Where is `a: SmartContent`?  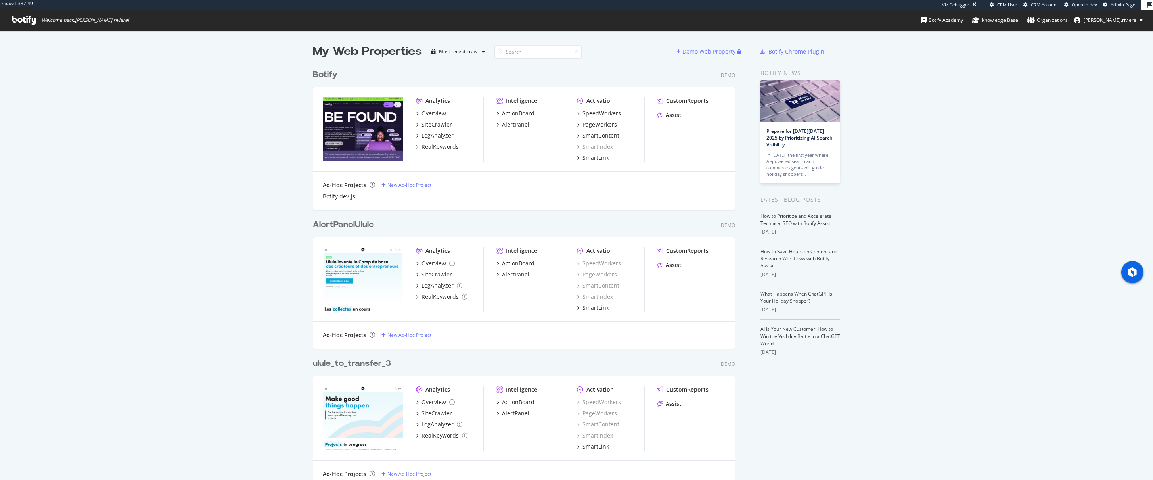 a: SmartContent is located at coordinates (598, 285).